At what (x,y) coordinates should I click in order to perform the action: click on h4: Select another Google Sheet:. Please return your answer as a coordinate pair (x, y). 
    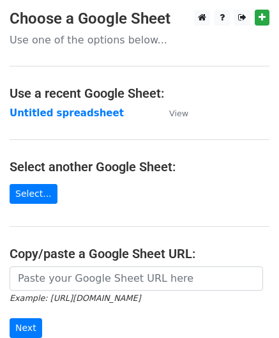
    Looking at the image, I should click on (139, 167).